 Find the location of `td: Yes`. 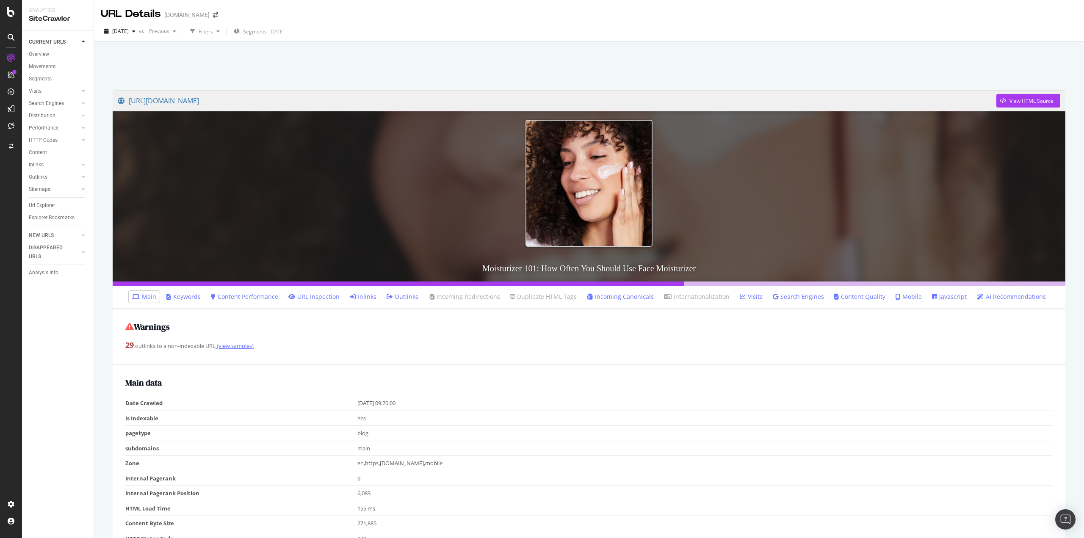

td: Yes is located at coordinates (705, 418).